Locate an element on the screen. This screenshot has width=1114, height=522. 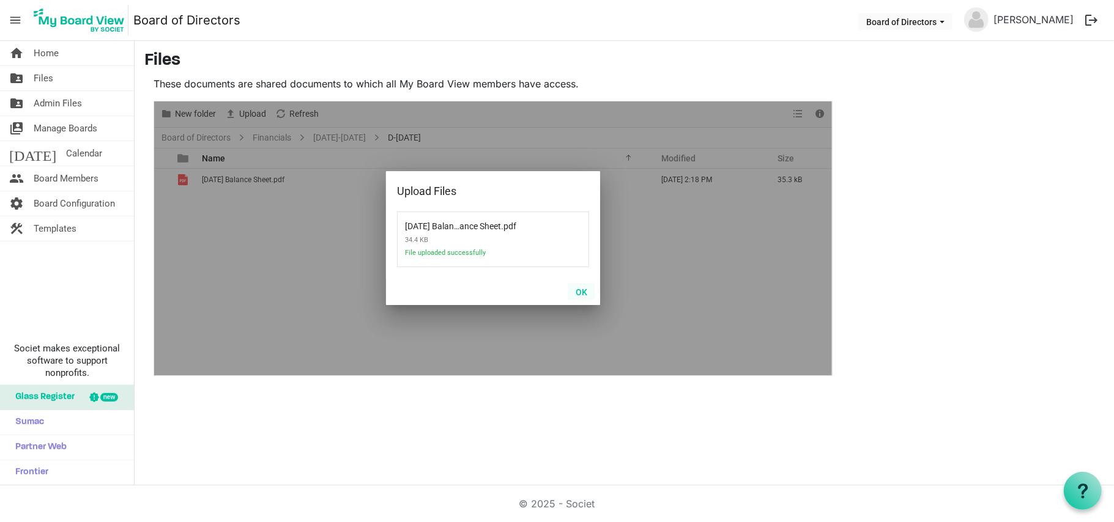
span: File uploaded successfully is located at coordinates (469, 256).